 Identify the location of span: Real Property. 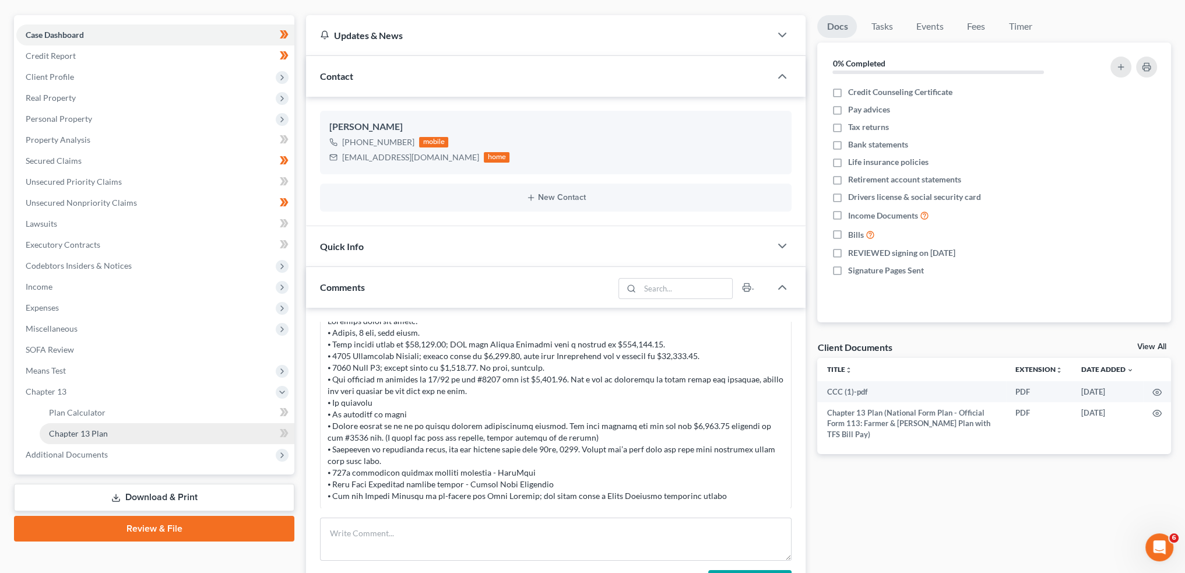
(51, 97).